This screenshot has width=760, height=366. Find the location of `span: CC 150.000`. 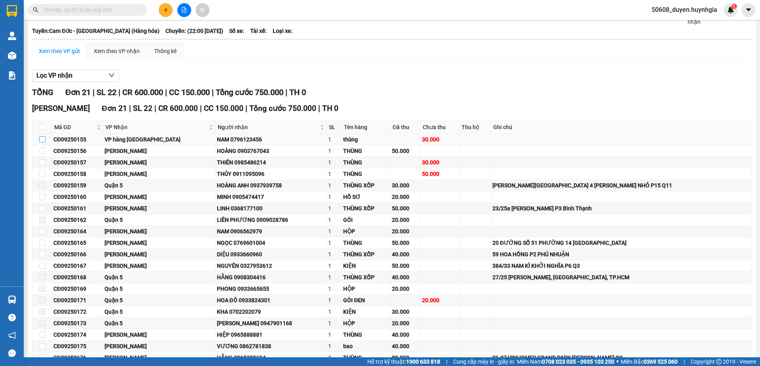

span: CC 150.000 is located at coordinates (189, 92).